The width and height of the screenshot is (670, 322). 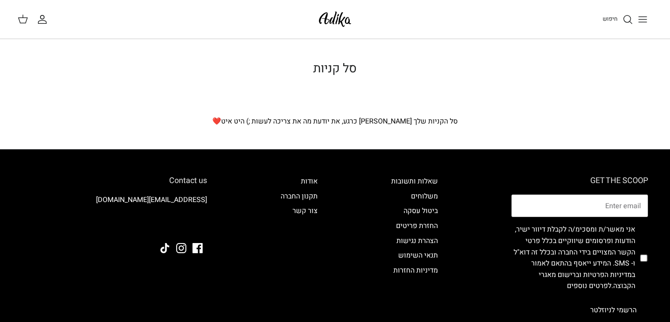 What do you see at coordinates (197, 248) in the screenshot?
I see `a: Facebook` at bounding box center [197, 248].